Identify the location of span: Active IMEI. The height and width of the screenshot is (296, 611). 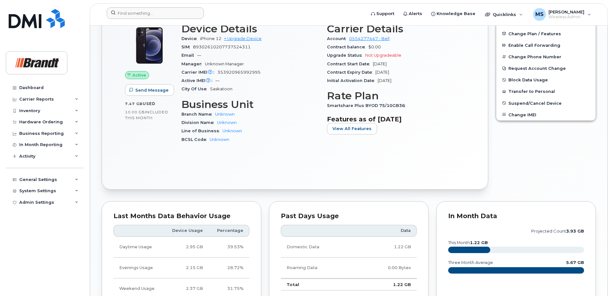
(198, 80).